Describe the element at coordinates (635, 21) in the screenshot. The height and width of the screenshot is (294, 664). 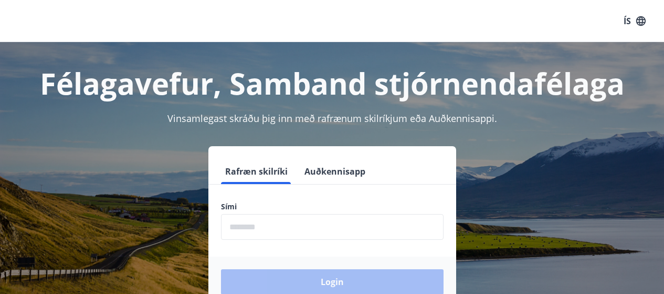
I see `button: ÍS` at that location.